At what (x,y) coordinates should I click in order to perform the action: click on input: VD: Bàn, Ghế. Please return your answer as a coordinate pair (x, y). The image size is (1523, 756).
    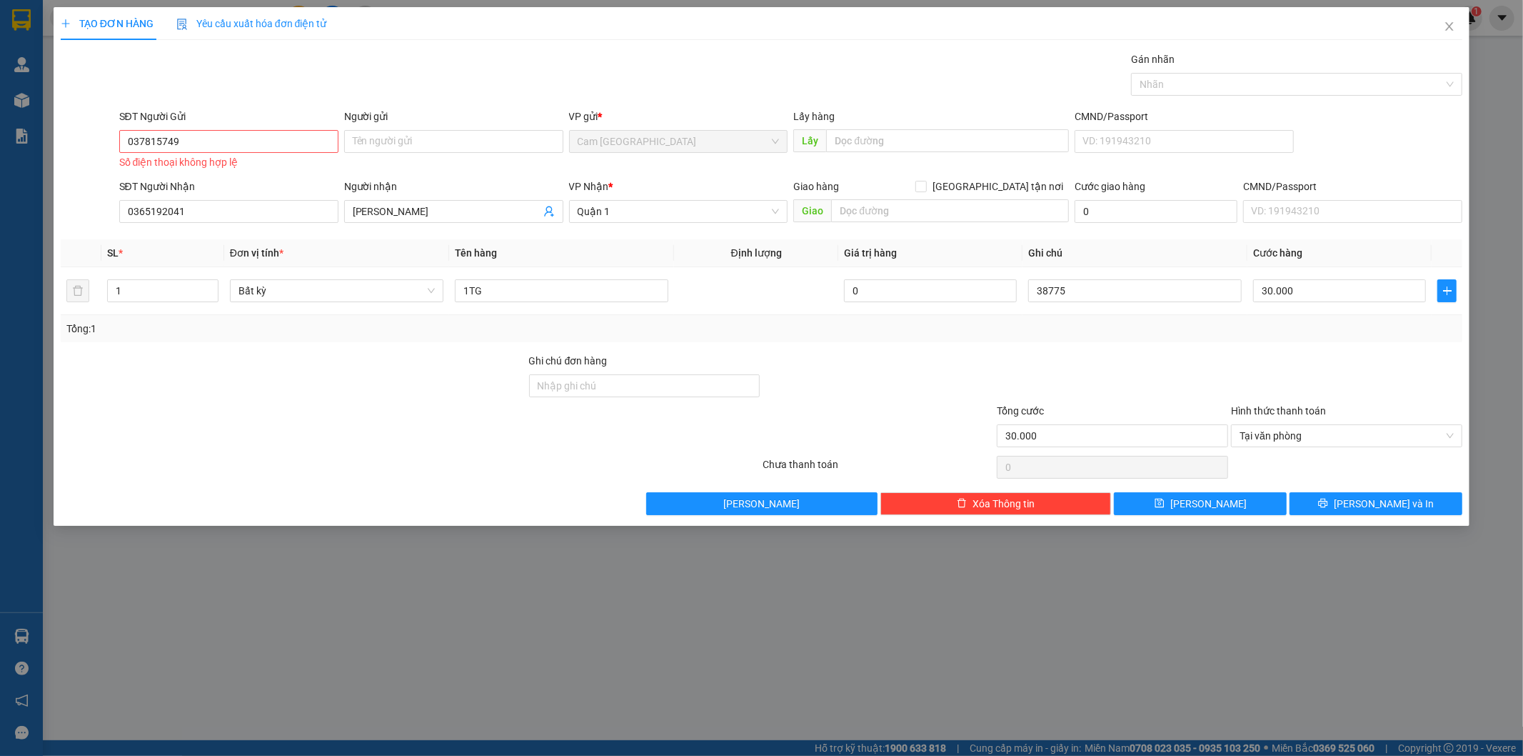
    Looking at the image, I should click on (561, 291).